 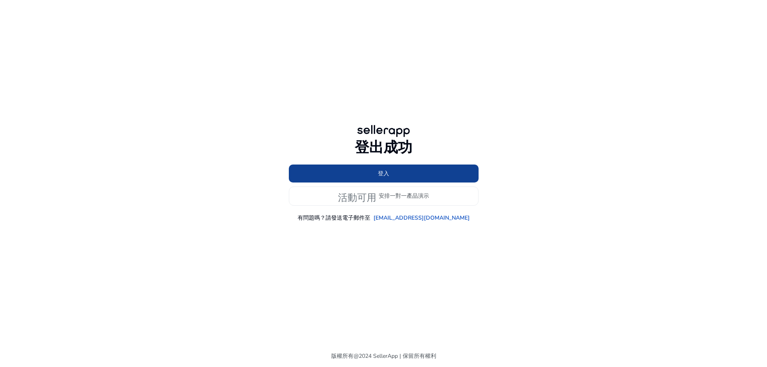 What do you see at coordinates (384, 356) in the screenshot?
I see `font: 版權所有@2024 SellerApp | 保留所有權利` at bounding box center [384, 356].